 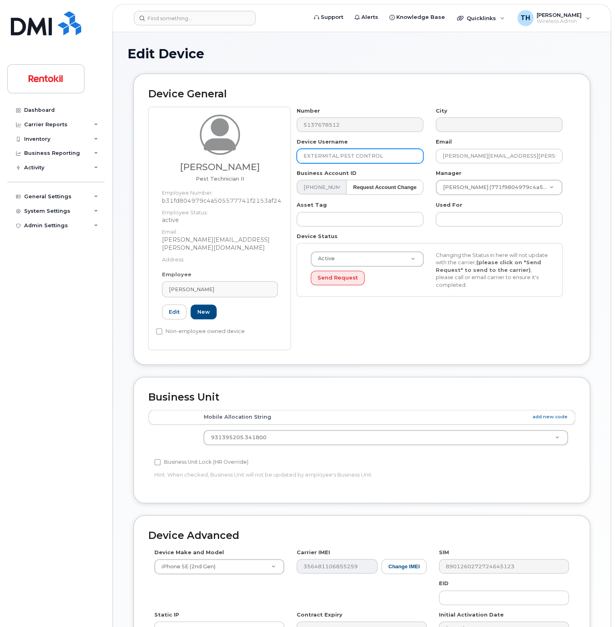 What do you see at coordinates (444, 583) in the screenshot?
I see `label: EID` at bounding box center [444, 583].